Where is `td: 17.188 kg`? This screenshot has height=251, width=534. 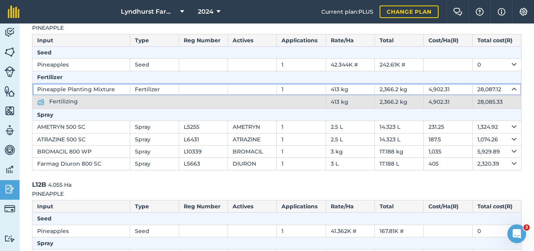 td: 17.188 kg is located at coordinates (399, 151).